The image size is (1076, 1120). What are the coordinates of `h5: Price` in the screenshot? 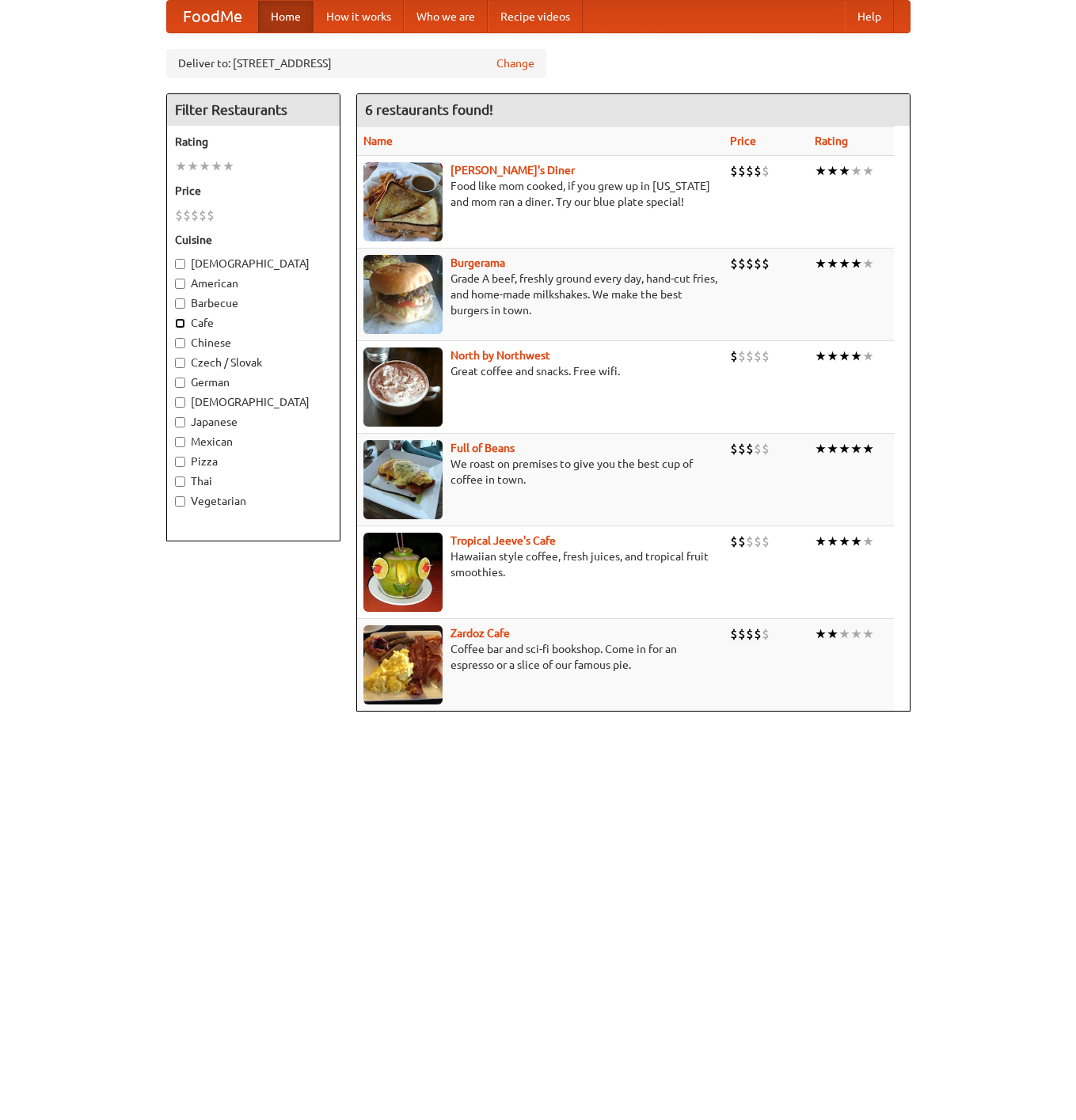 It's located at (254, 191).